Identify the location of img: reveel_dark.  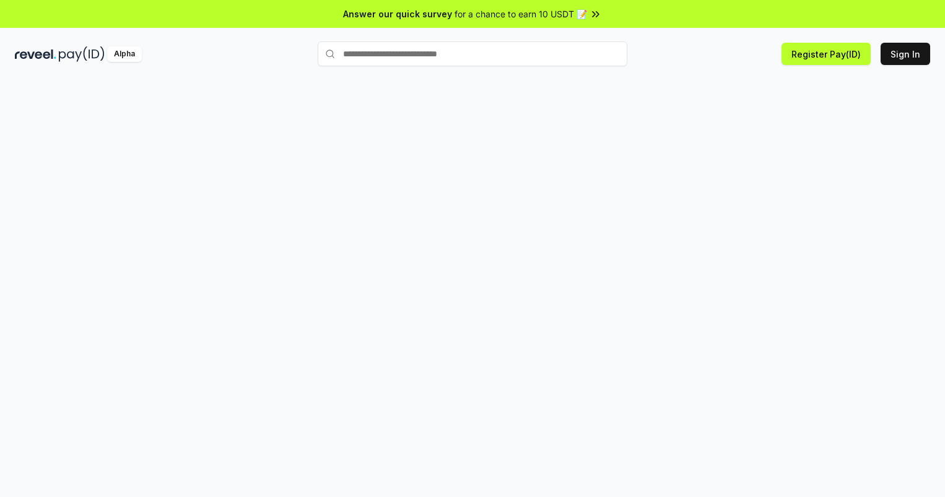
(35, 54).